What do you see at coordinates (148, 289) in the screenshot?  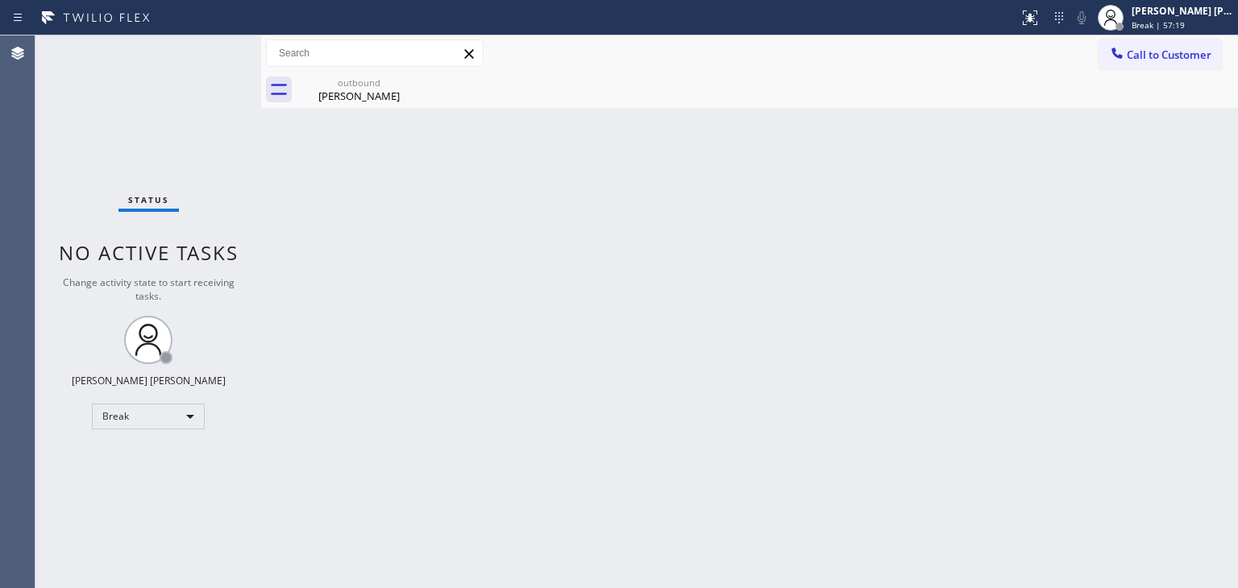 I see `span: Change activity state to start receiving tasks.` at bounding box center [148, 289].